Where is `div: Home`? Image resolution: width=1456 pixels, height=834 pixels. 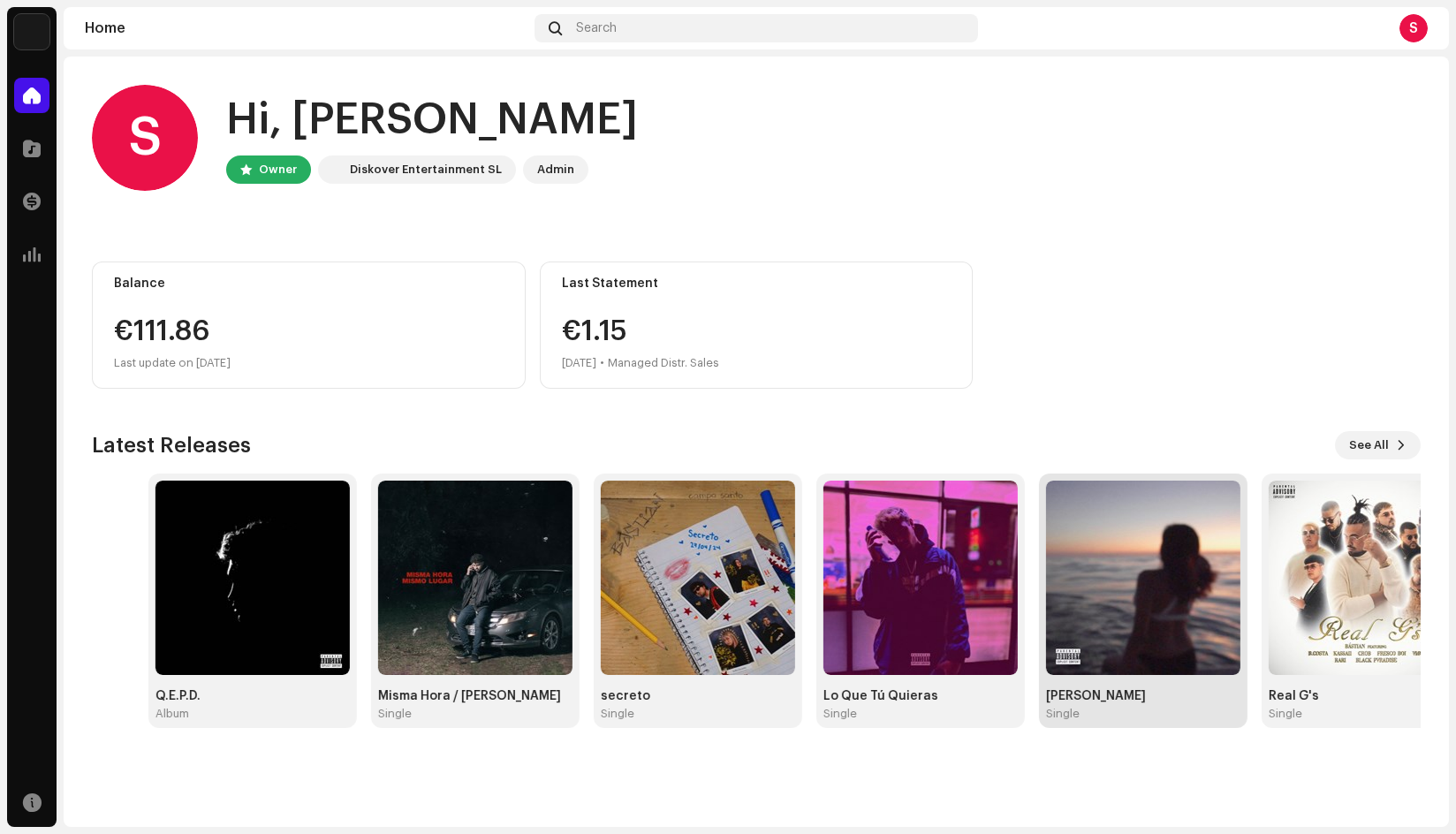 div: Home is located at coordinates (306, 29).